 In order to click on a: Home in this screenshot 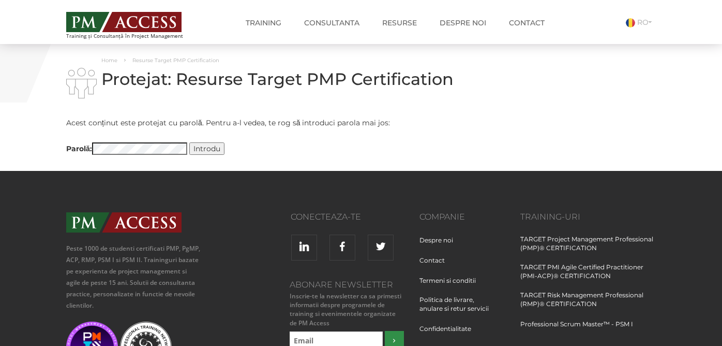, I will do `click(109, 60)`.